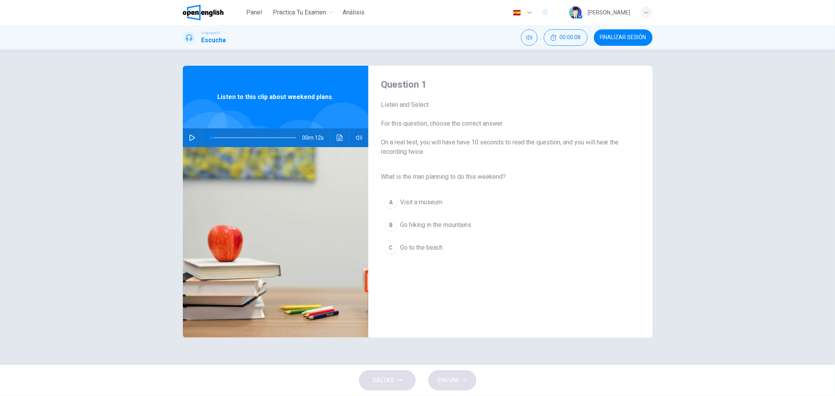 This screenshot has width=835, height=396. I want to click on button: Análisis, so click(354, 13).